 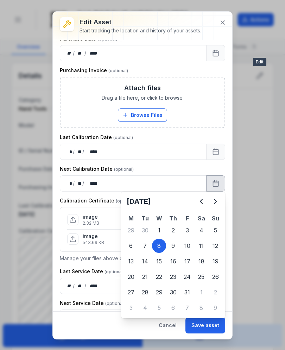 What do you see at coordinates (131, 308) in the screenshot?
I see `div: Monday 3 November 2025` at bounding box center [131, 308].